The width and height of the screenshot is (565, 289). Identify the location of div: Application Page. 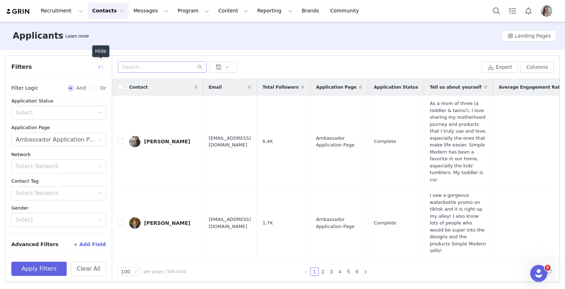
(59, 128).